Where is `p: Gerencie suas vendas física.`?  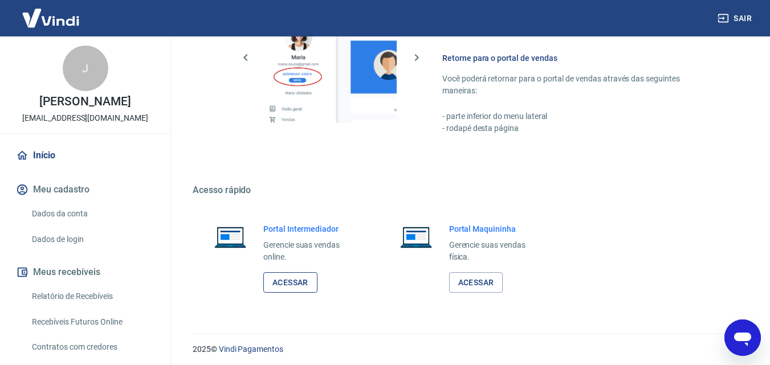
p: Gerencie suas vendas física. is located at coordinates (496, 251).